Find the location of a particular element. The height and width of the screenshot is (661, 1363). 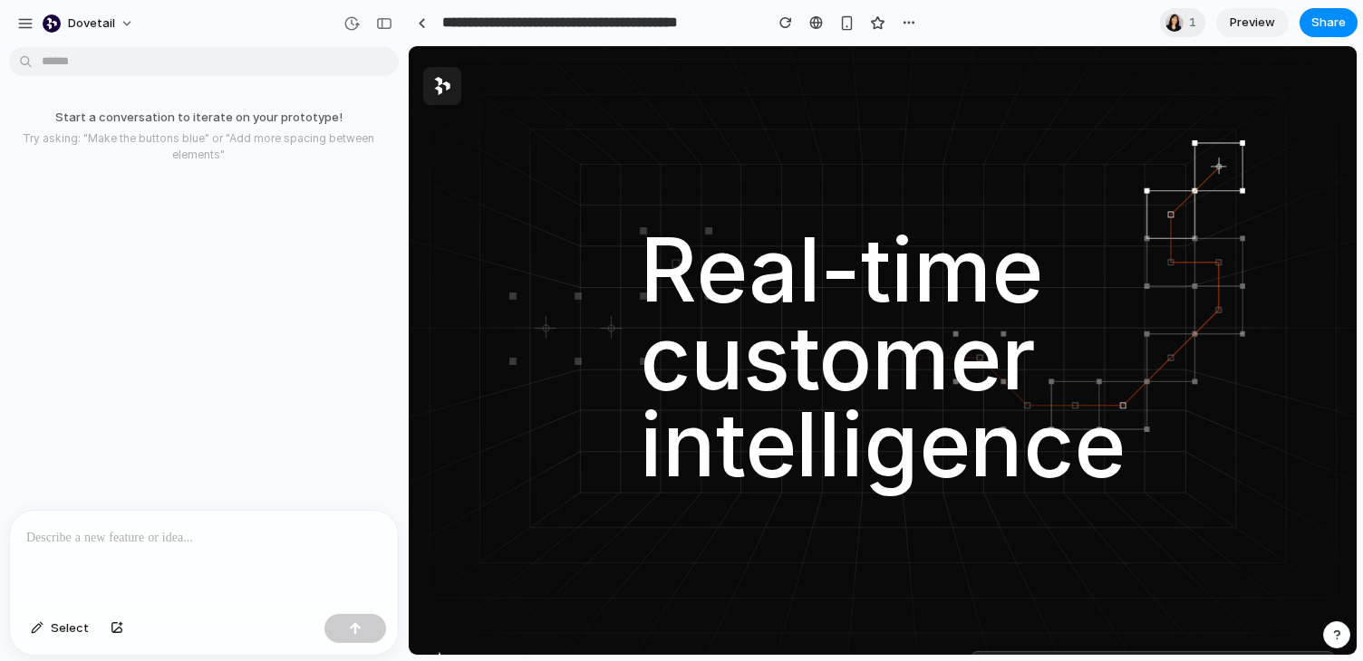

a: Preview is located at coordinates (1252, 23).